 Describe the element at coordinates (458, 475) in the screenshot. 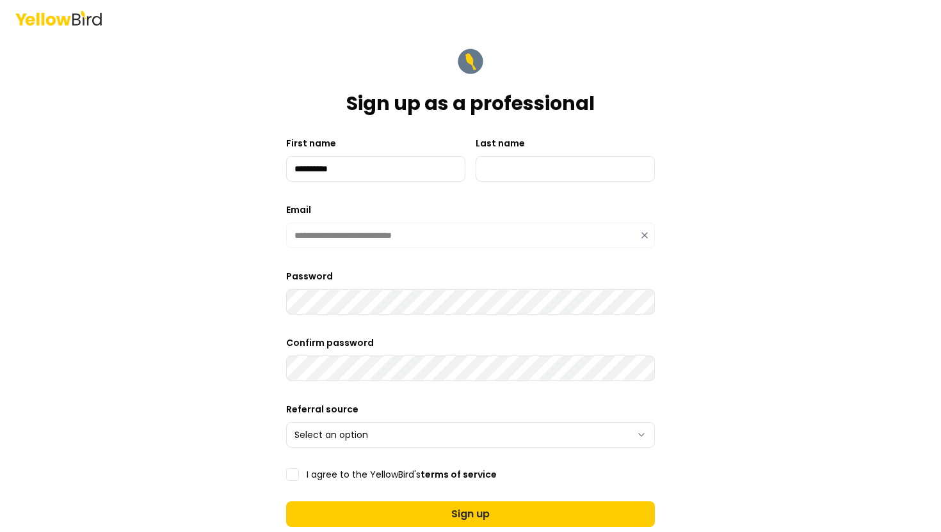

I see `a: terms of service` at that location.